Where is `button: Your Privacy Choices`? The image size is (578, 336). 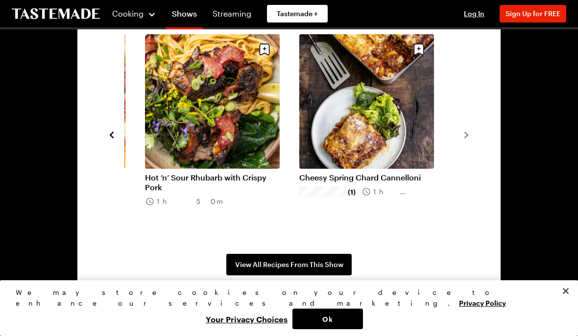 button: Your Privacy Choices is located at coordinates (246, 319).